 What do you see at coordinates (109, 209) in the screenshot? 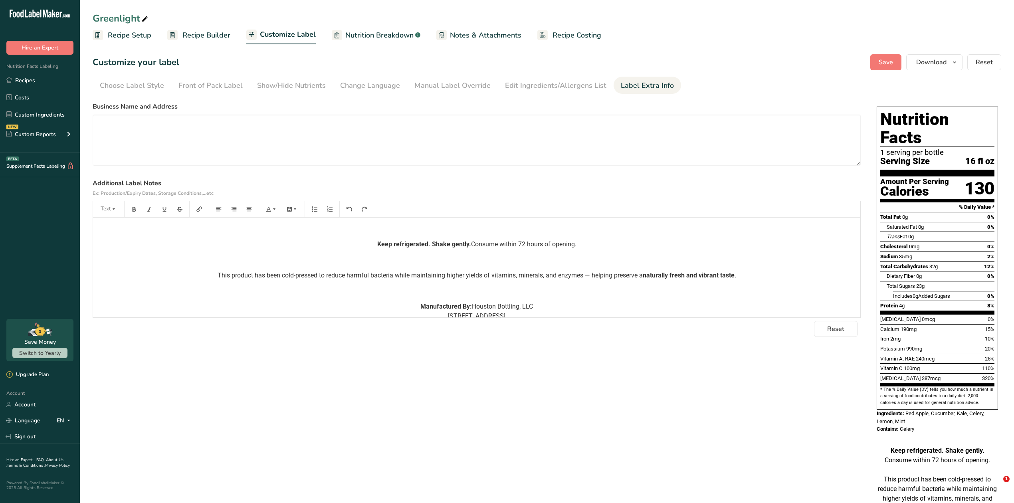
I see `button: Text` at bounding box center [109, 209].